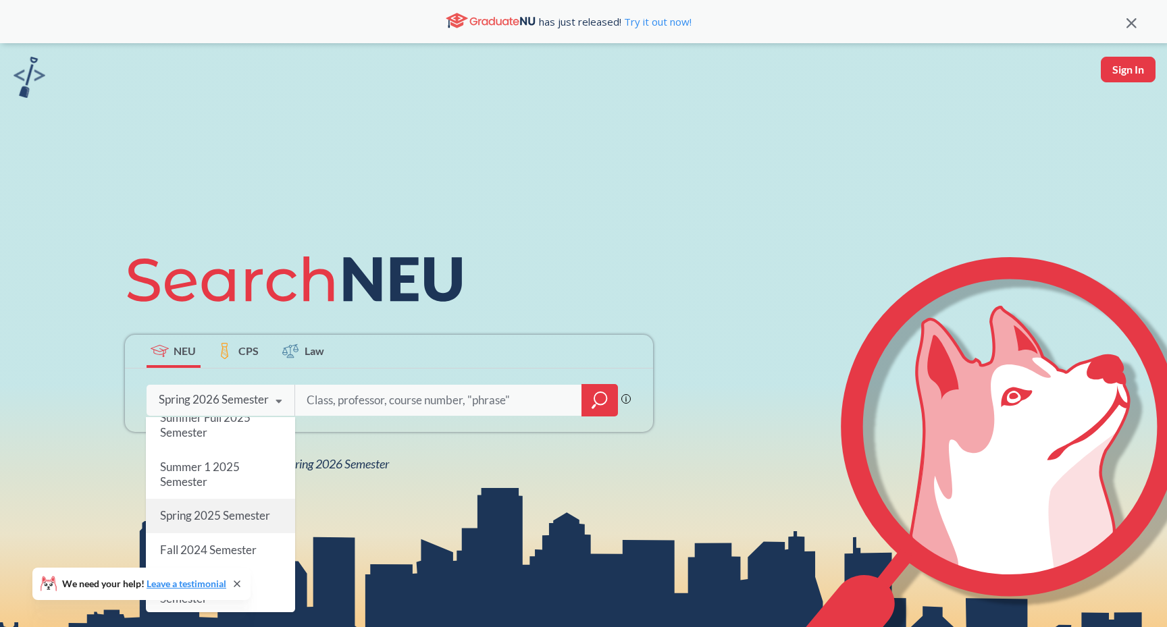  What do you see at coordinates (214, 515) in the screenshot?
I see `span: Spring 2025 Semester` at bounding box center [214, 515].